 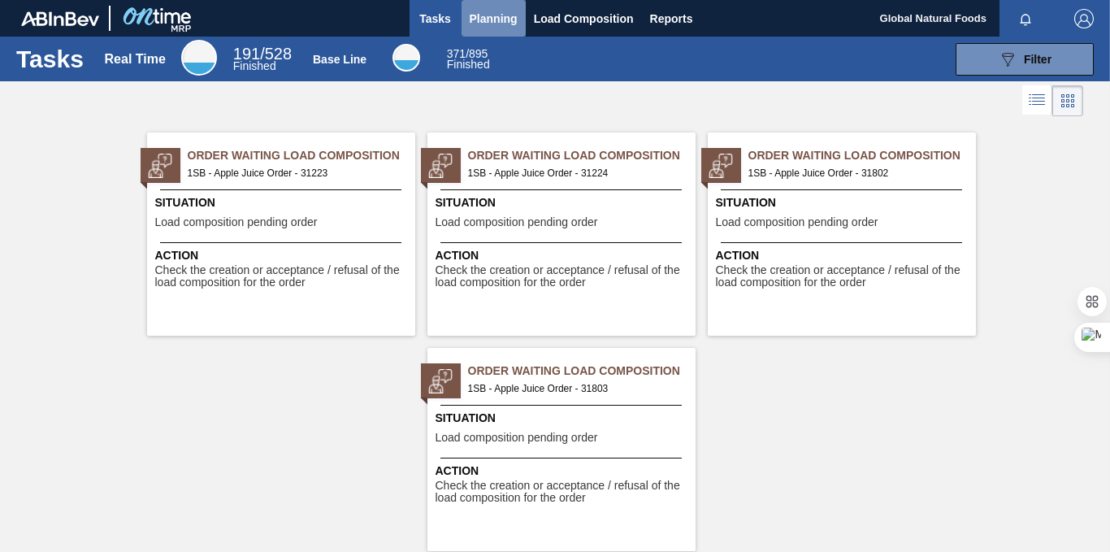 I want to click on span: 1SB - Apple Juice Order - 31802, so click(x=856, y=173).